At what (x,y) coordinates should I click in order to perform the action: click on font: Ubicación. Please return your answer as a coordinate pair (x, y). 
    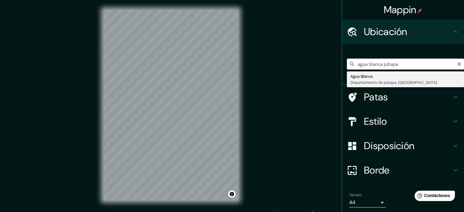
    Looking at the image, I should click on (386, 32).